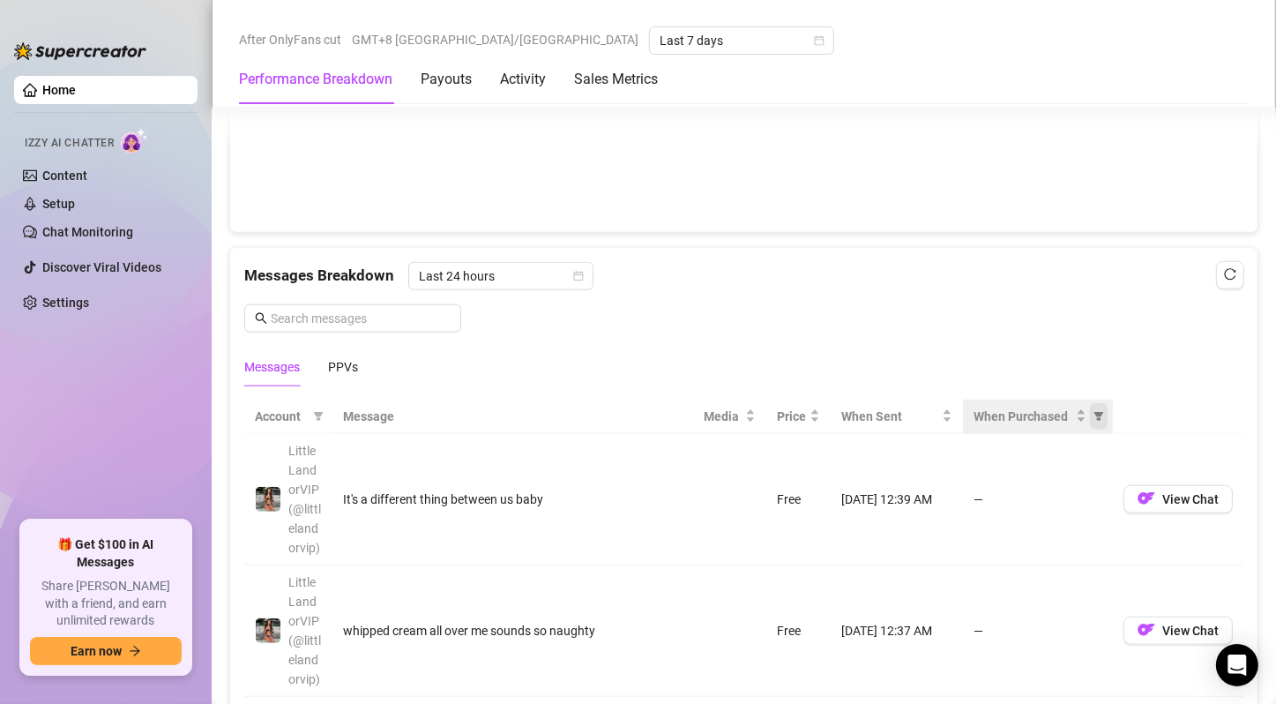  Describe the element at coordinates (101, 267) in the screenshot. I see `a: Discover Viral Videos` at that location.